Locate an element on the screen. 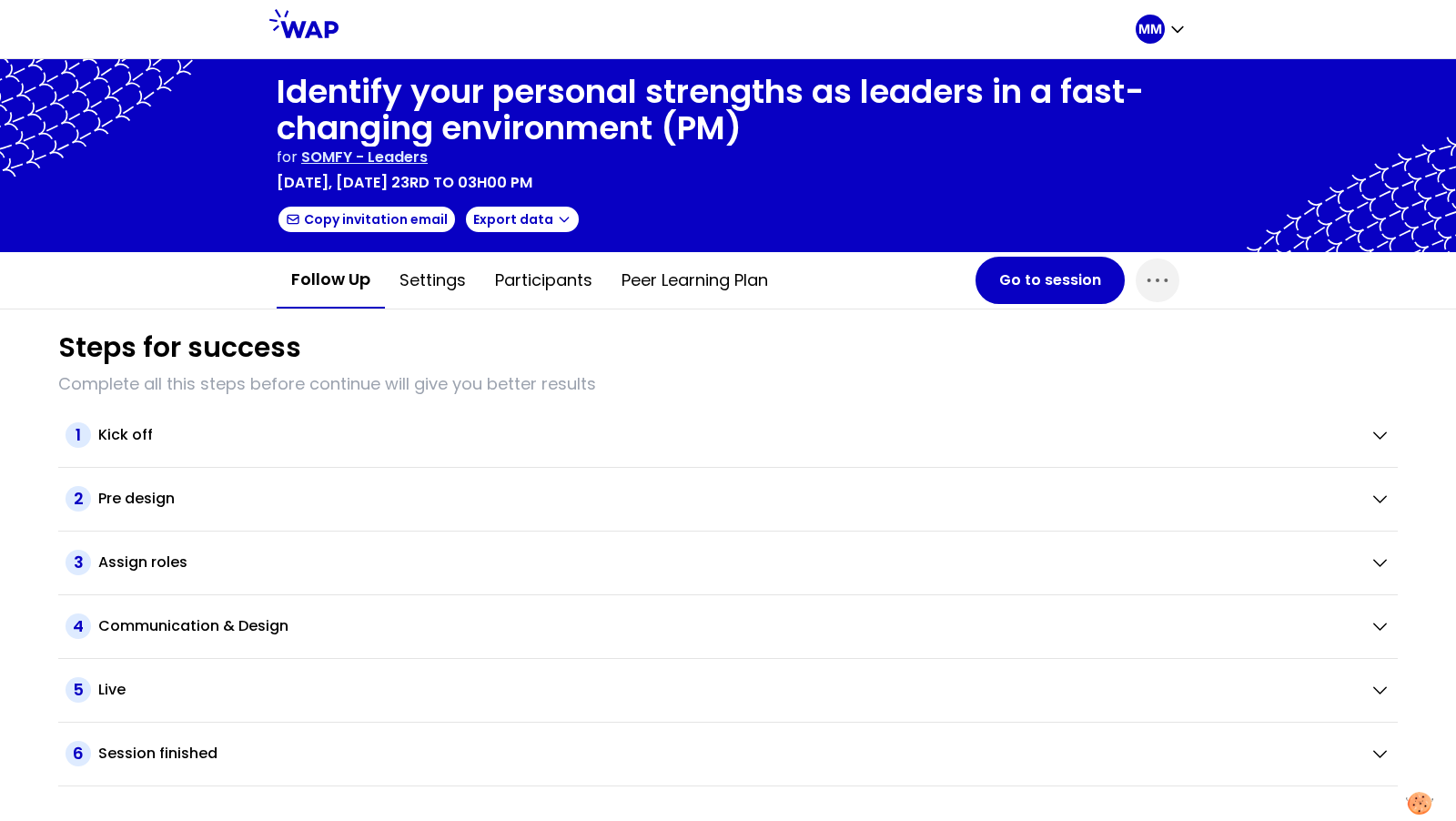  span: 4 is located at coordinates (78, 627).